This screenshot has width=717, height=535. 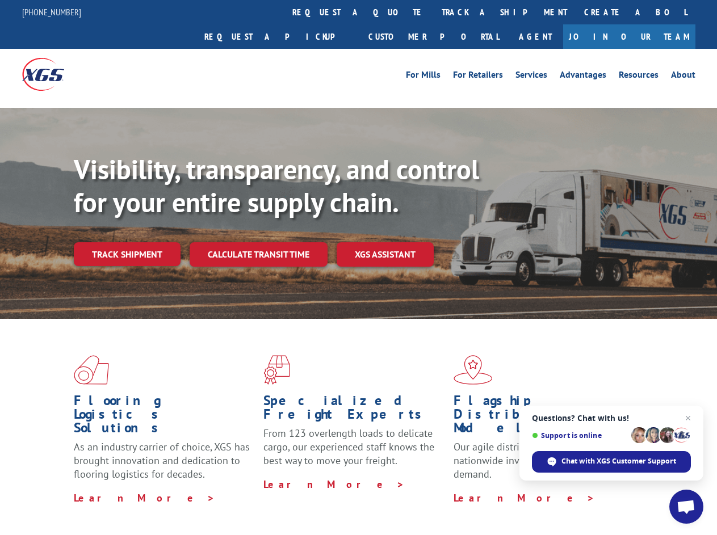 I want to click on a: Advantages, so click(x=583, y=77).